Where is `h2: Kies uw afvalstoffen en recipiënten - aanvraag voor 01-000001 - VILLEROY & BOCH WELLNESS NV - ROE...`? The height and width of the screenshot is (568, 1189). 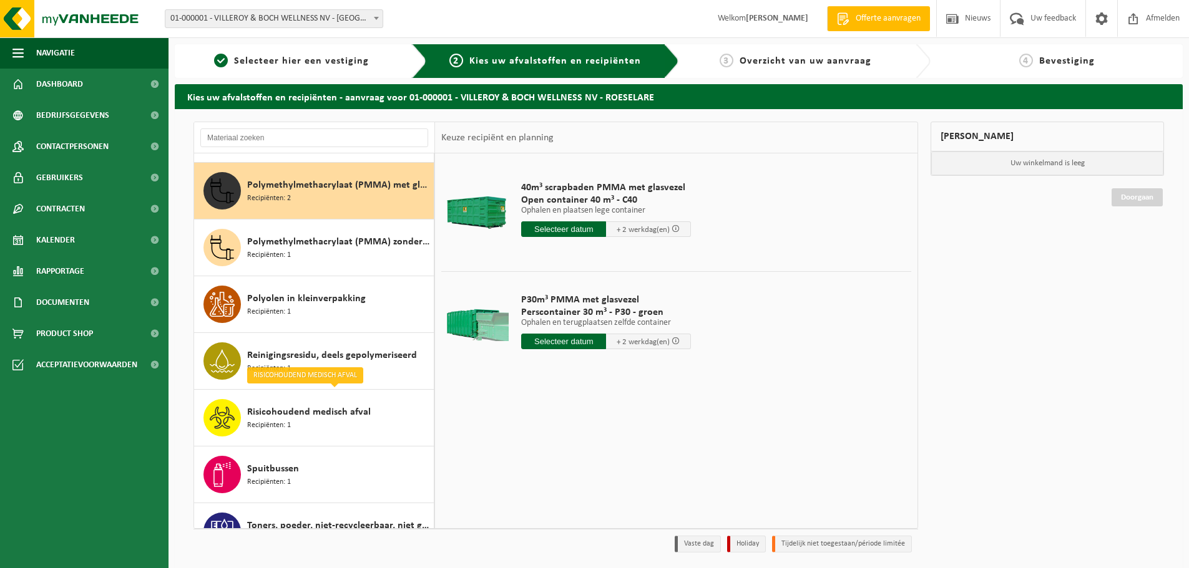 h2: Kies uw afvalstoffen en recipiënten - aanvraag voor 01-000001 - VILLEROY & BOCH WELLNESS NV - ROE... is located at coordinates (678, 96).